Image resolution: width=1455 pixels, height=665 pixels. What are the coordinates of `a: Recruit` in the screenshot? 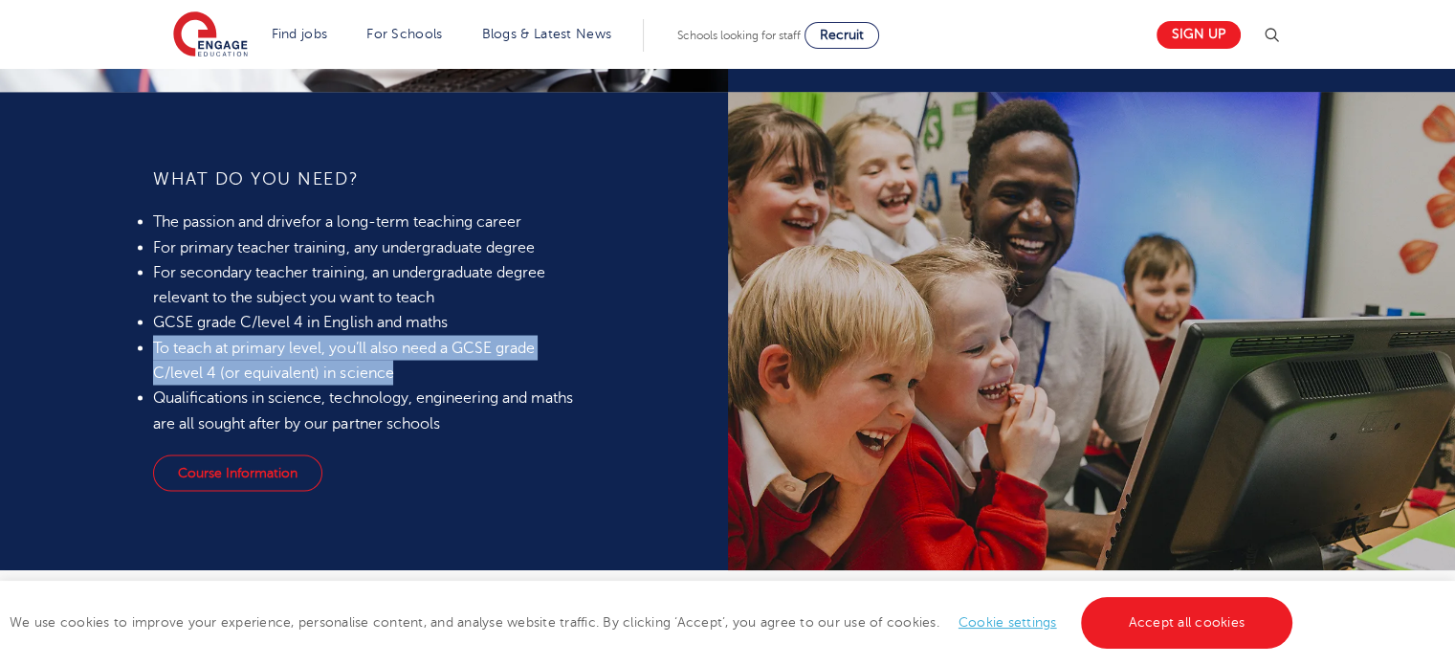 It's located at (842, 35).